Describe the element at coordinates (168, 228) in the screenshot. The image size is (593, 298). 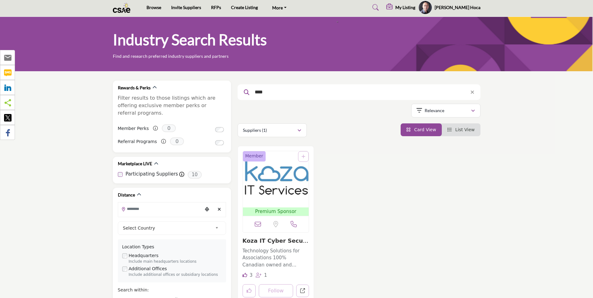
I see `span: Select Country` at that location.